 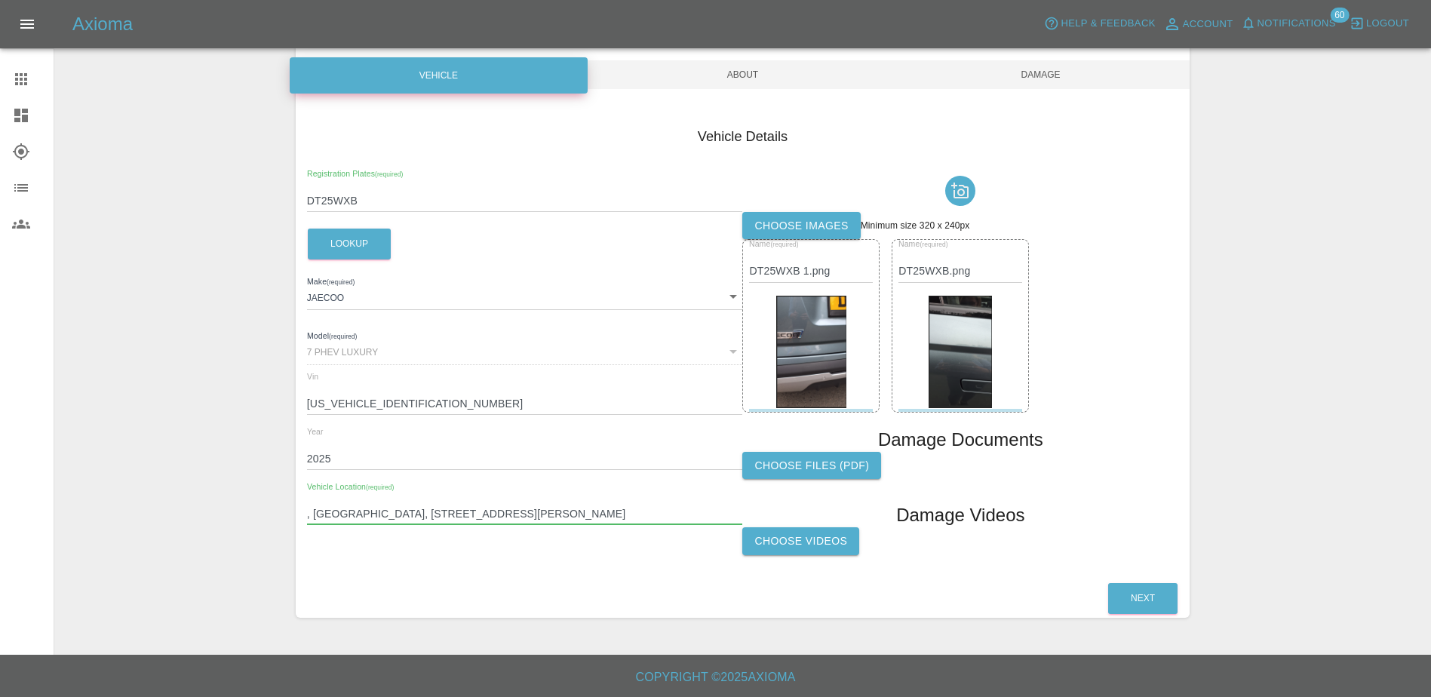 I want to click on button: Open drawer, so click(x=27, y=24).